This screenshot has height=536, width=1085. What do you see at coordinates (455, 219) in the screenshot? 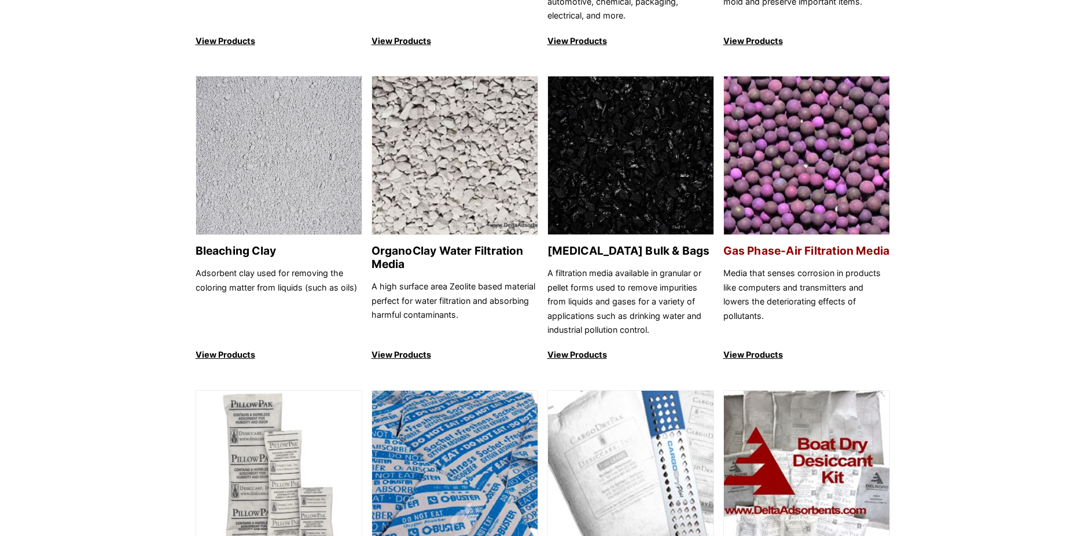
I see `a: OrganoClay Water Filtration Media OrganoClay Water Filtration Media A high surface area Zeolite b...` at bounding box center [455, 219].